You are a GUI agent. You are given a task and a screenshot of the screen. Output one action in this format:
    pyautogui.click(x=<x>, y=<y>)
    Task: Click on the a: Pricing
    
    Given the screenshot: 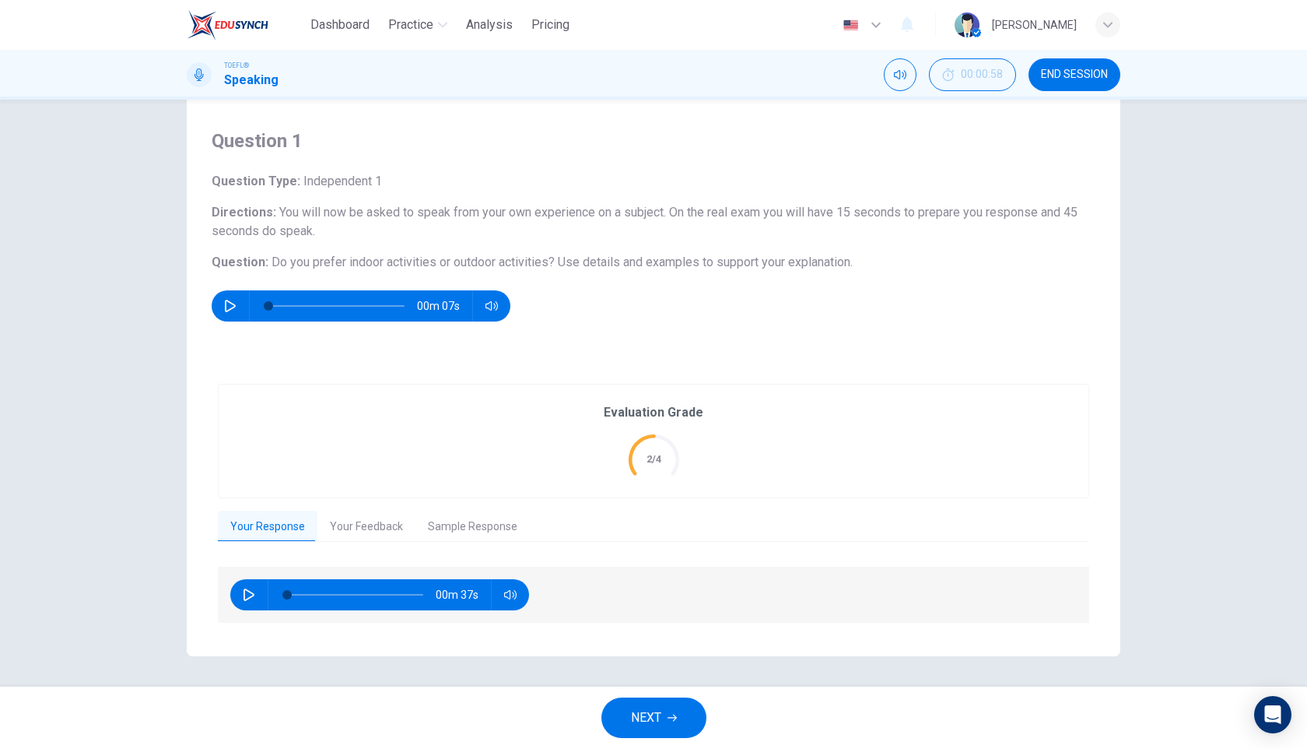 What is the action you would take?
    pyautogui.click(x=550, y=25)
    